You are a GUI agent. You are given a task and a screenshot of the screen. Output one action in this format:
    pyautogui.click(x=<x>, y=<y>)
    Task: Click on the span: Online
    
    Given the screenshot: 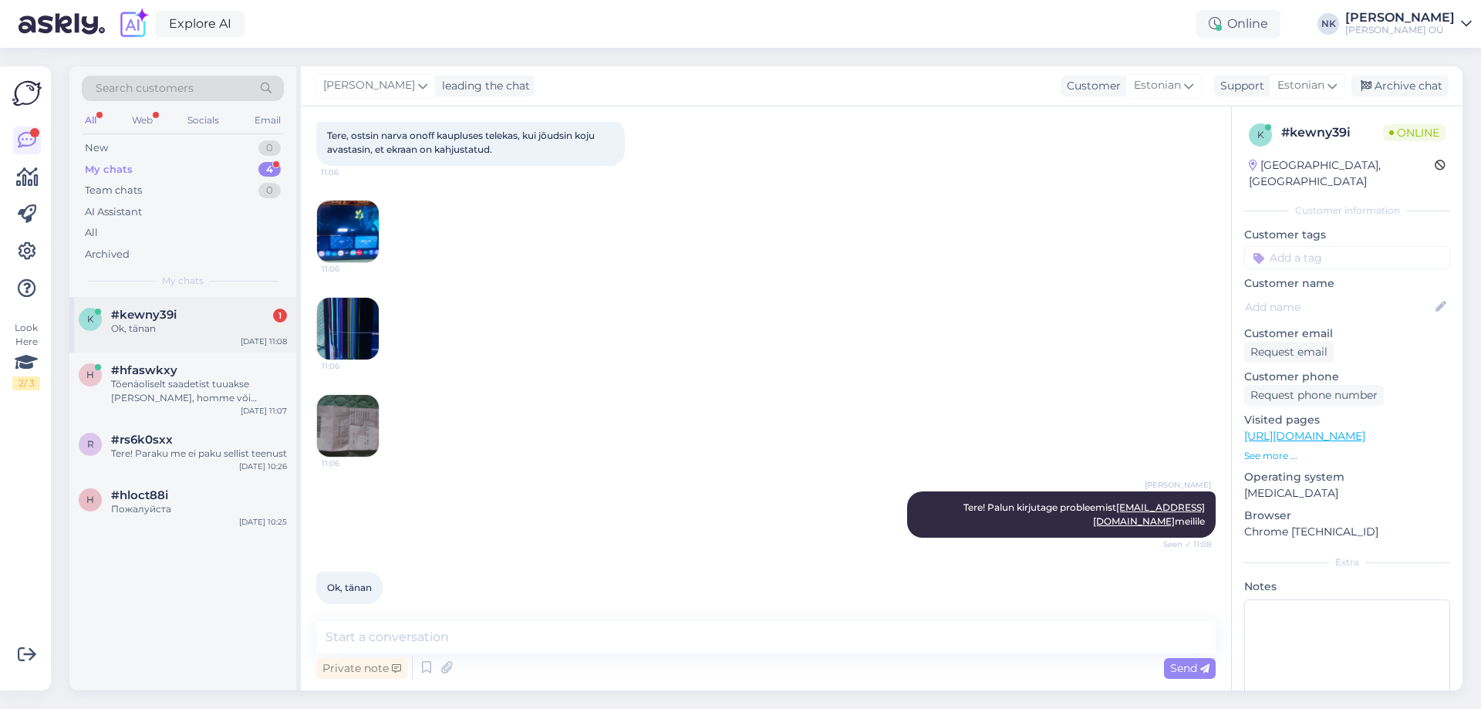 What is the action you would take?
    pyautogui.click(x=1414, y=133)
    